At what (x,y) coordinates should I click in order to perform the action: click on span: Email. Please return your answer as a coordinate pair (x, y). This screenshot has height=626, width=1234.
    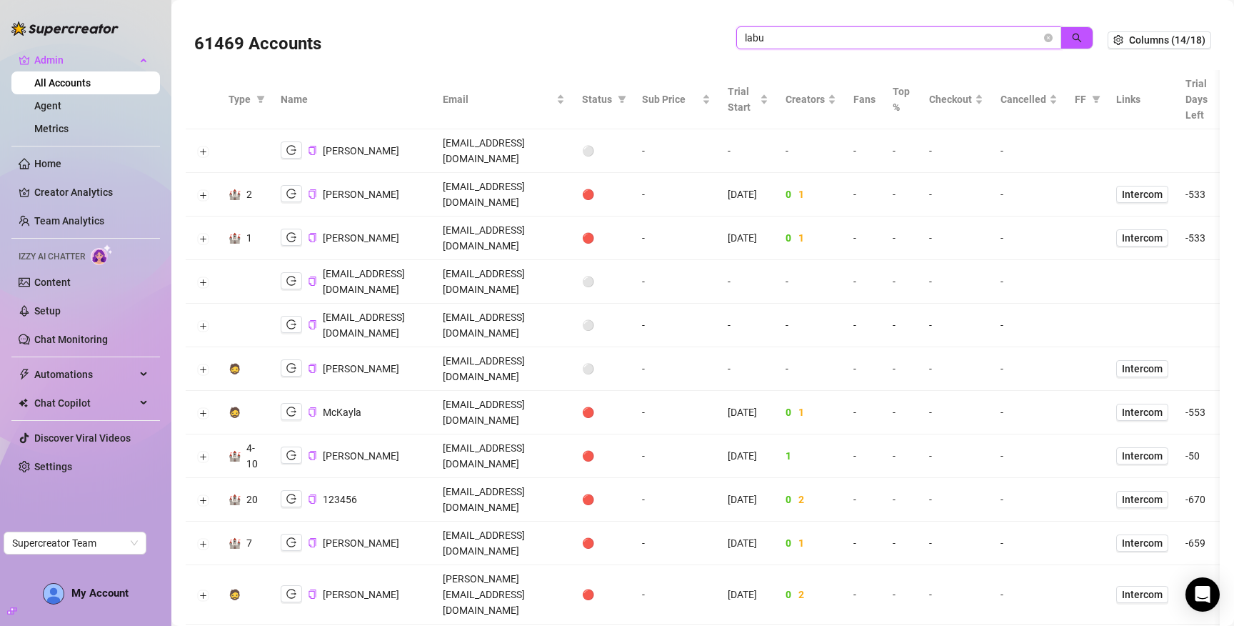
    Looking at the image, I should click on (498, 99).